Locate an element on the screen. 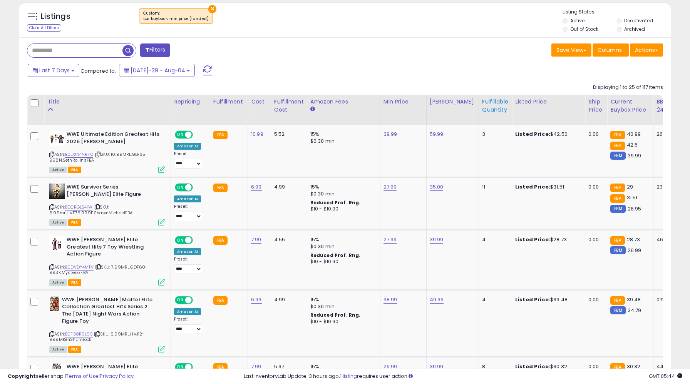 The height and width of the screenshot is (384, 690). a: 38.99 is located at coordinates (390, 300).